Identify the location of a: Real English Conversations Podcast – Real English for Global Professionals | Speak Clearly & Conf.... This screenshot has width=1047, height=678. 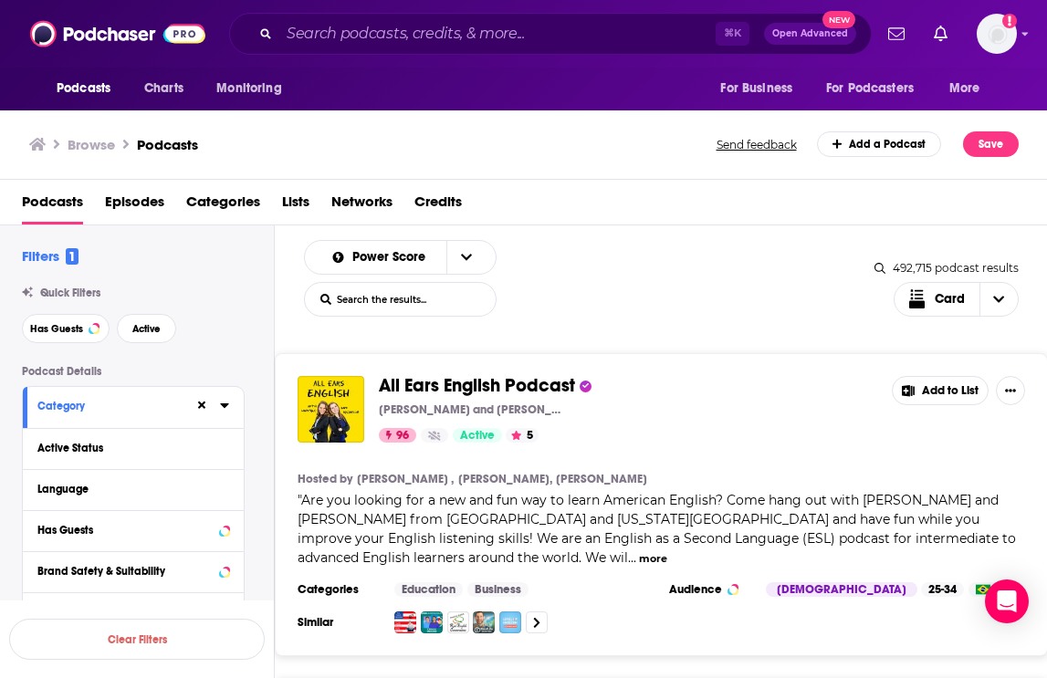
(458, 623).